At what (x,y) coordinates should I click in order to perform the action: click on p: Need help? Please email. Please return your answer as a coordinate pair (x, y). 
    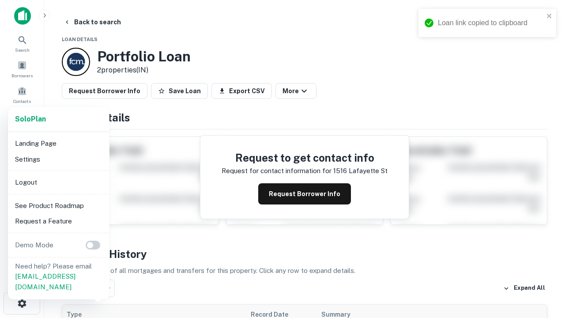
    Looking at the image, I should click on (59, 276).